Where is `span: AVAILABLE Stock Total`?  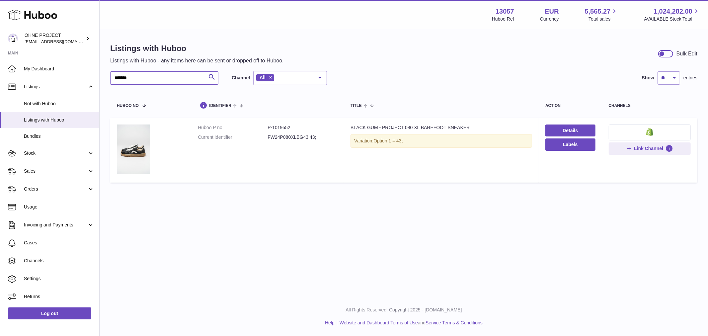
span: AVAILABLE Stock Total is located at coordinates (671, 19).